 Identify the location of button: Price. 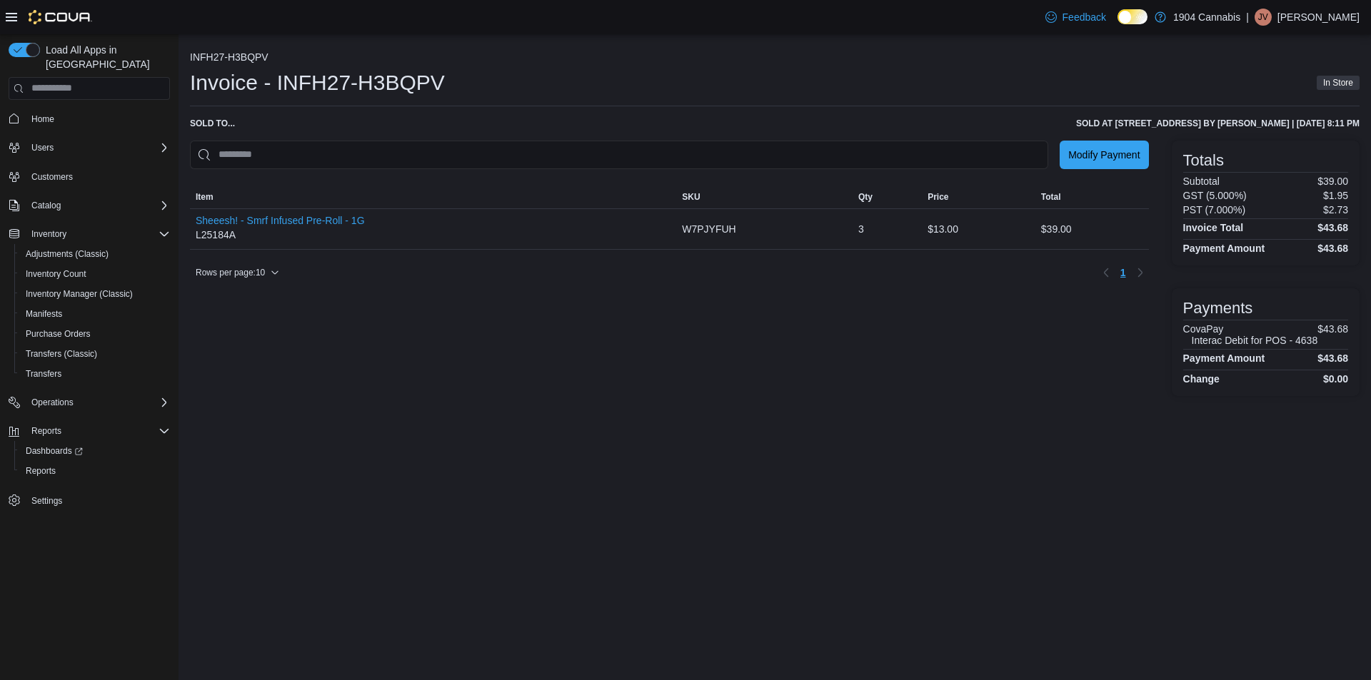
(978, 197).